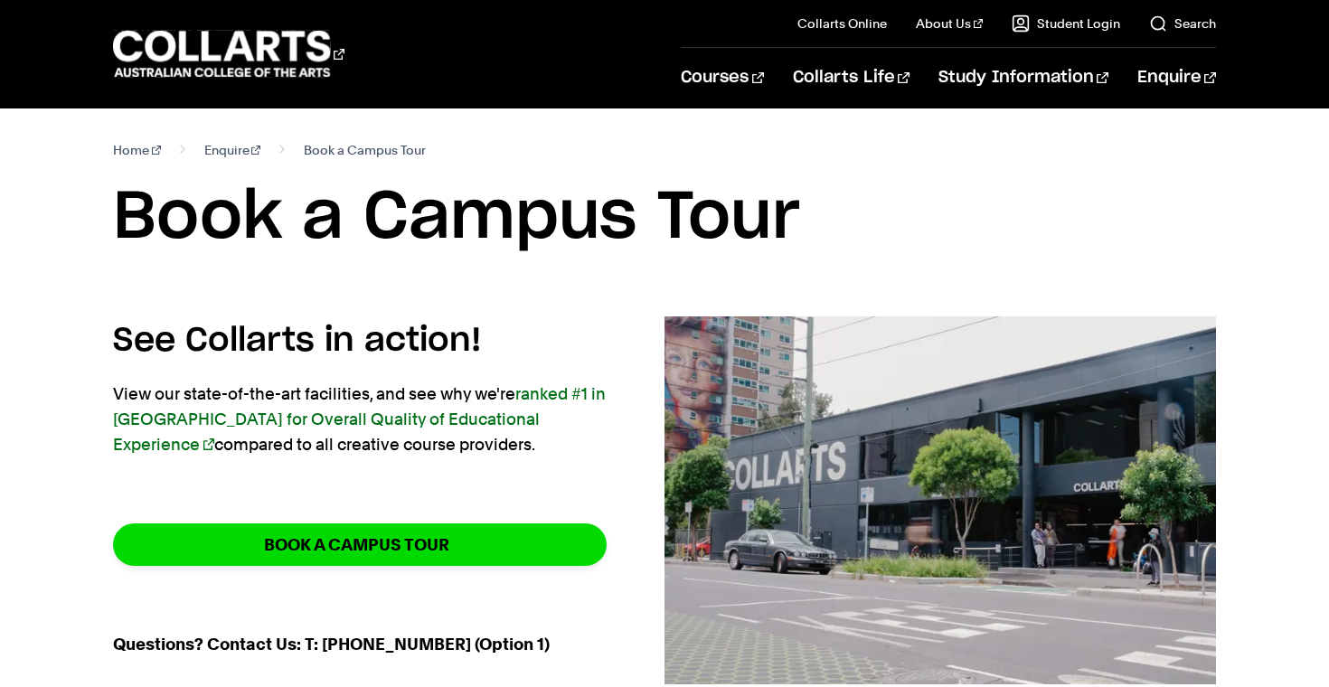 This screenshot has width=1329, height=687. Describe the element at coordinates (356, 544) in the screenshot. I see `strong: BOOK A CAMPUS TOUR` at that location.